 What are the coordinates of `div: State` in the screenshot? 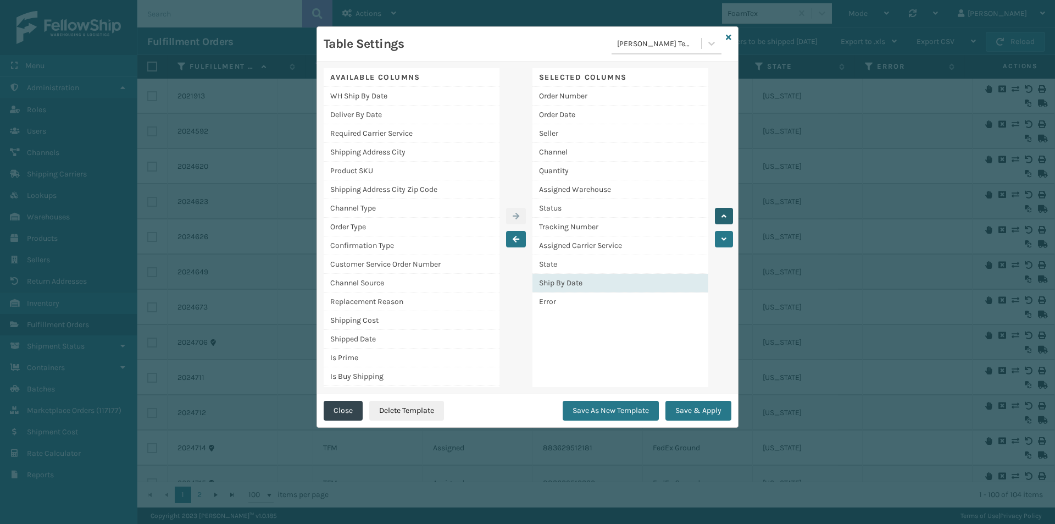 It's located at (620, 264).